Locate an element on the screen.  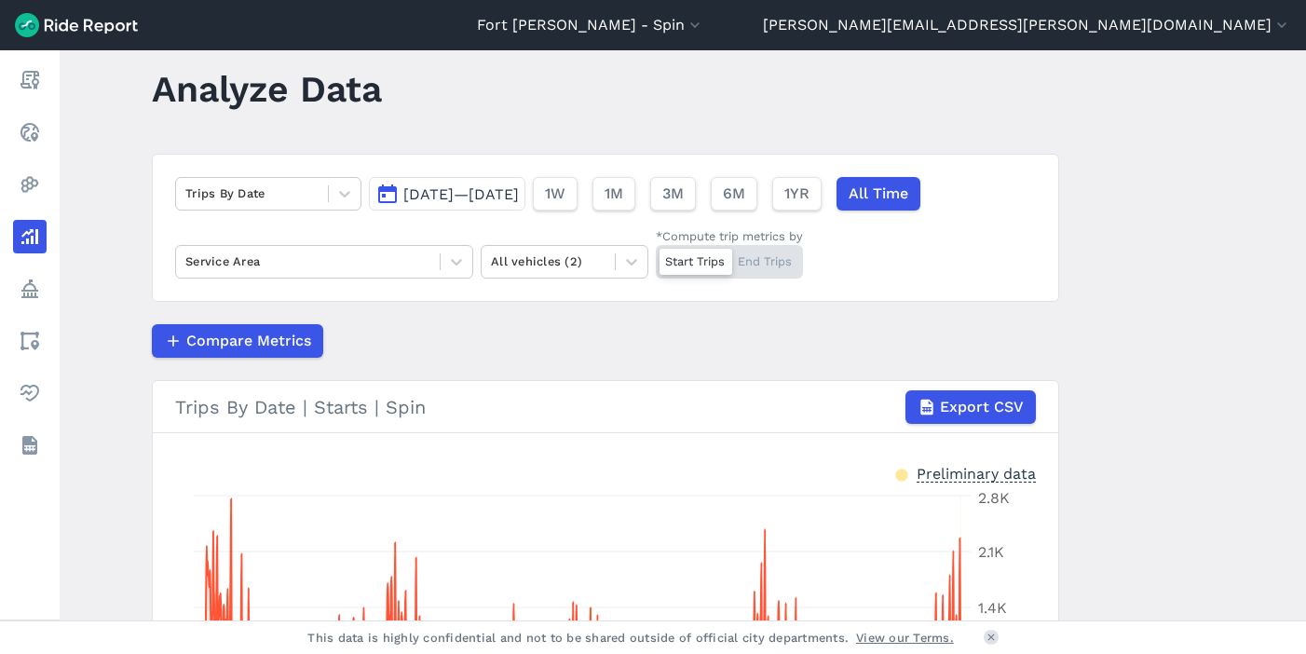
a: Health is located at coordinates (30, 393).